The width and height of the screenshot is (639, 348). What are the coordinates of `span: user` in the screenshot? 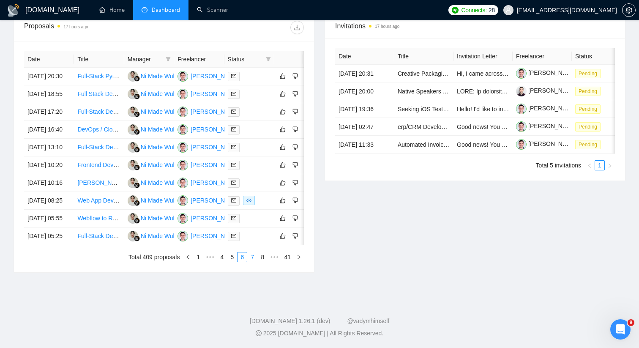 It's located at (509, 10).